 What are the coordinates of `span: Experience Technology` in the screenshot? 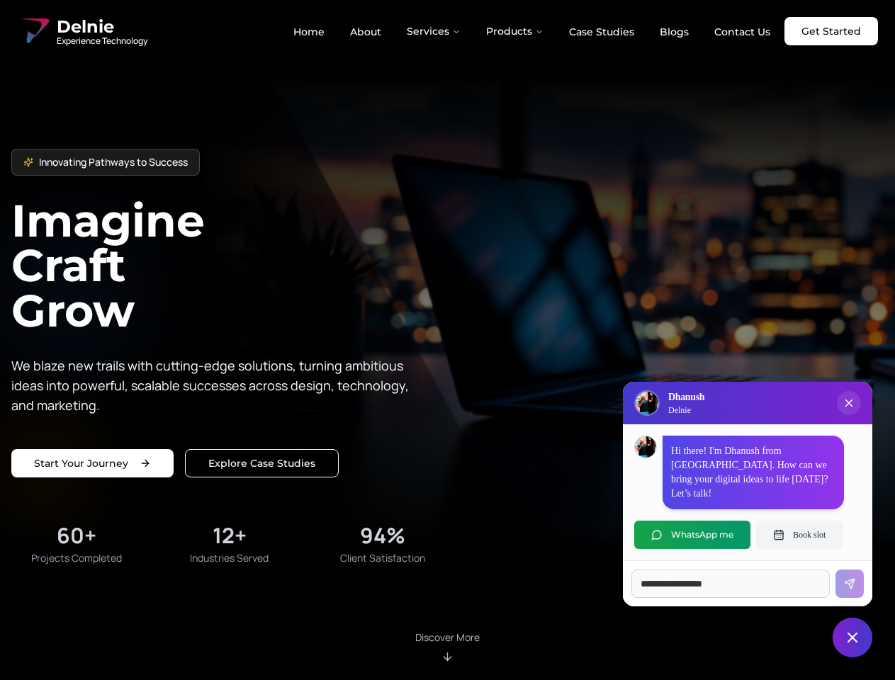 It's located at (102, 41).